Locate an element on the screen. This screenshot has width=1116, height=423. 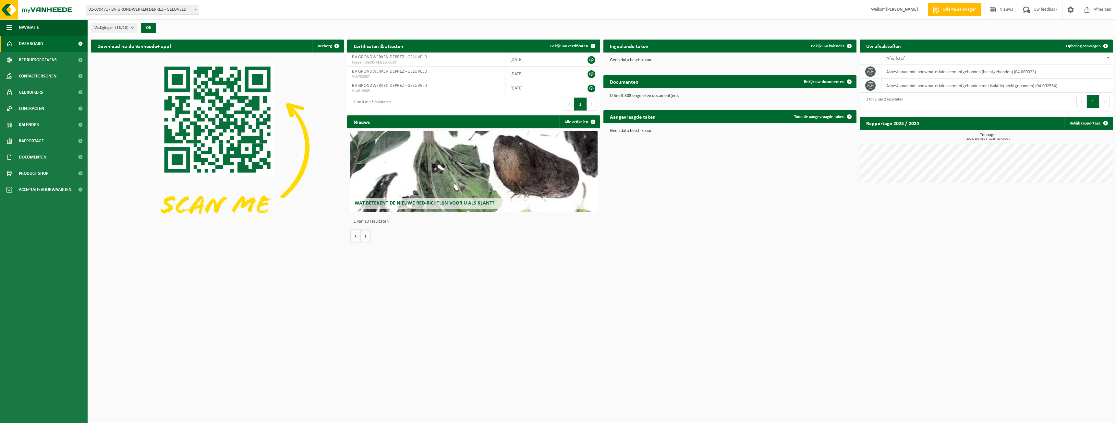
button: Vorige is located at coordinates (356, 236).